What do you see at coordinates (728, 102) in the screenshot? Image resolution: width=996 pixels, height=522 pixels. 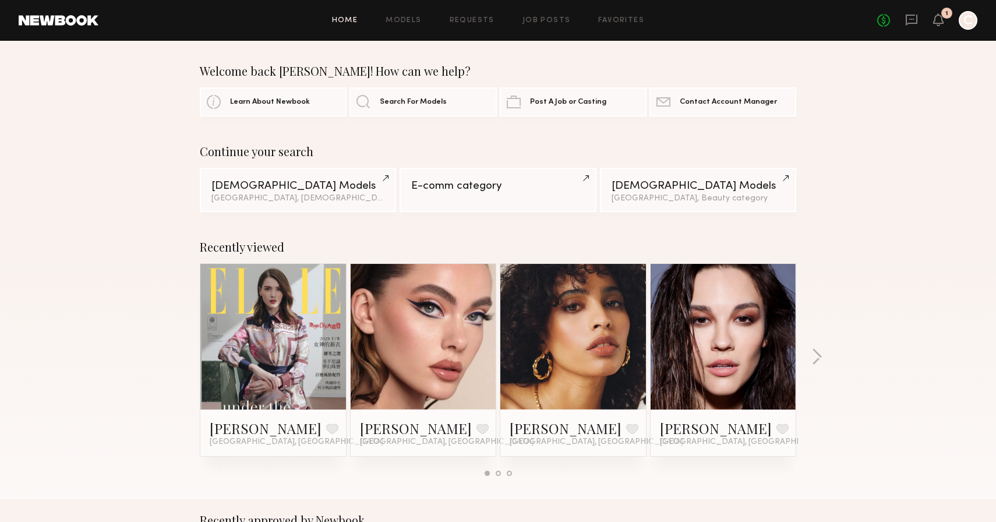 I see `span: Contact Account Manager` at bounding box center [728, 102].